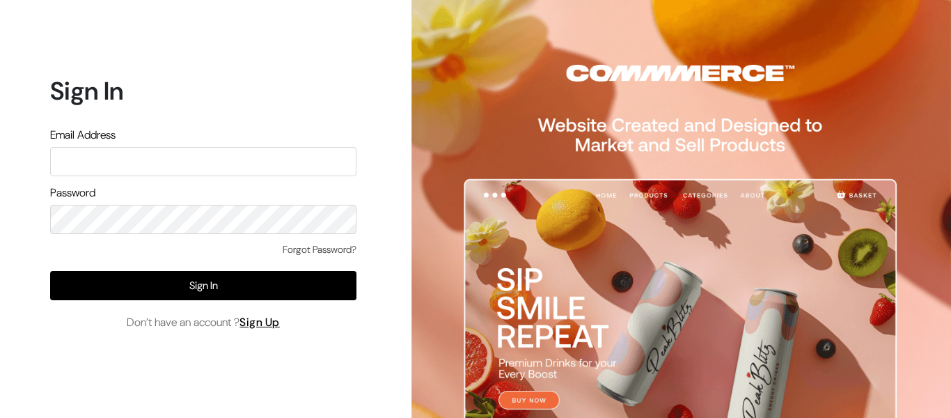  I want to click on label: Email Address, so click(83, 135).